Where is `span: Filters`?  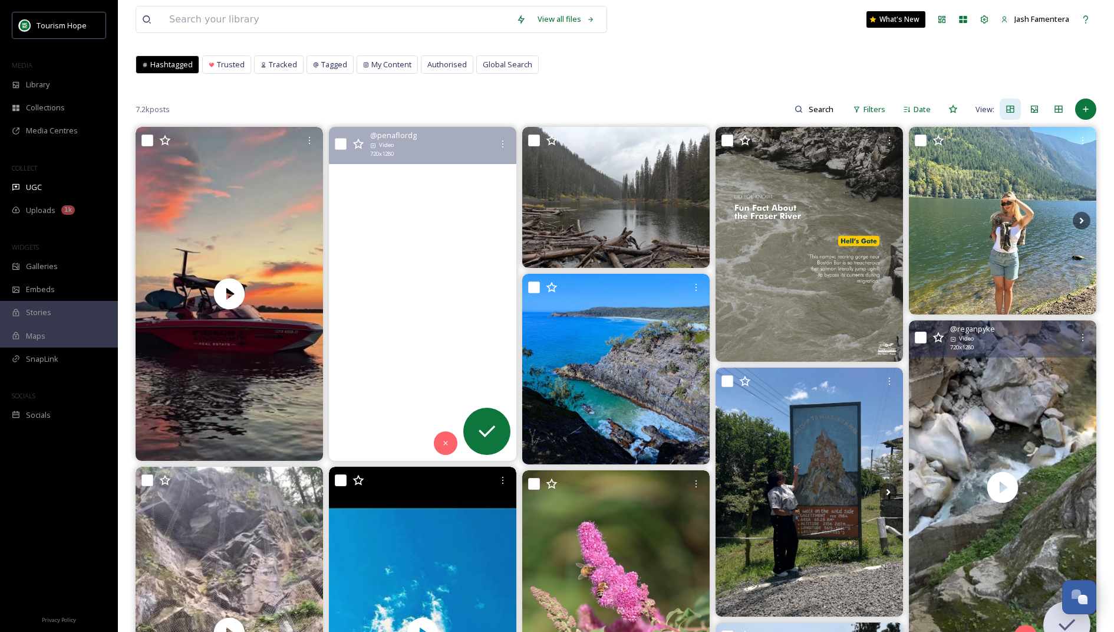
span: Filters is located at coordinates (874, 109).